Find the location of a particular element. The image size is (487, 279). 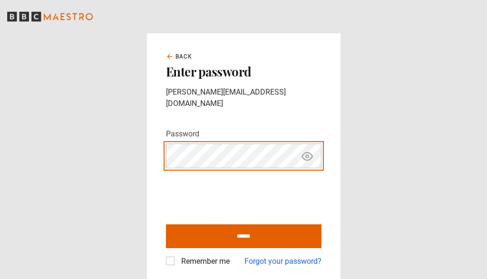

label: Remember me is located at coordinates (203, 261).